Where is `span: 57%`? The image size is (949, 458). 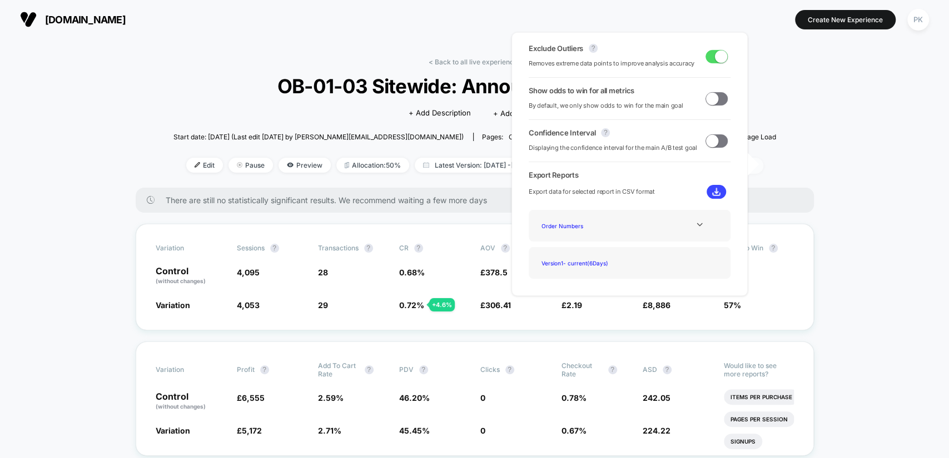
span: 57% is located at coordinates (732, 305).